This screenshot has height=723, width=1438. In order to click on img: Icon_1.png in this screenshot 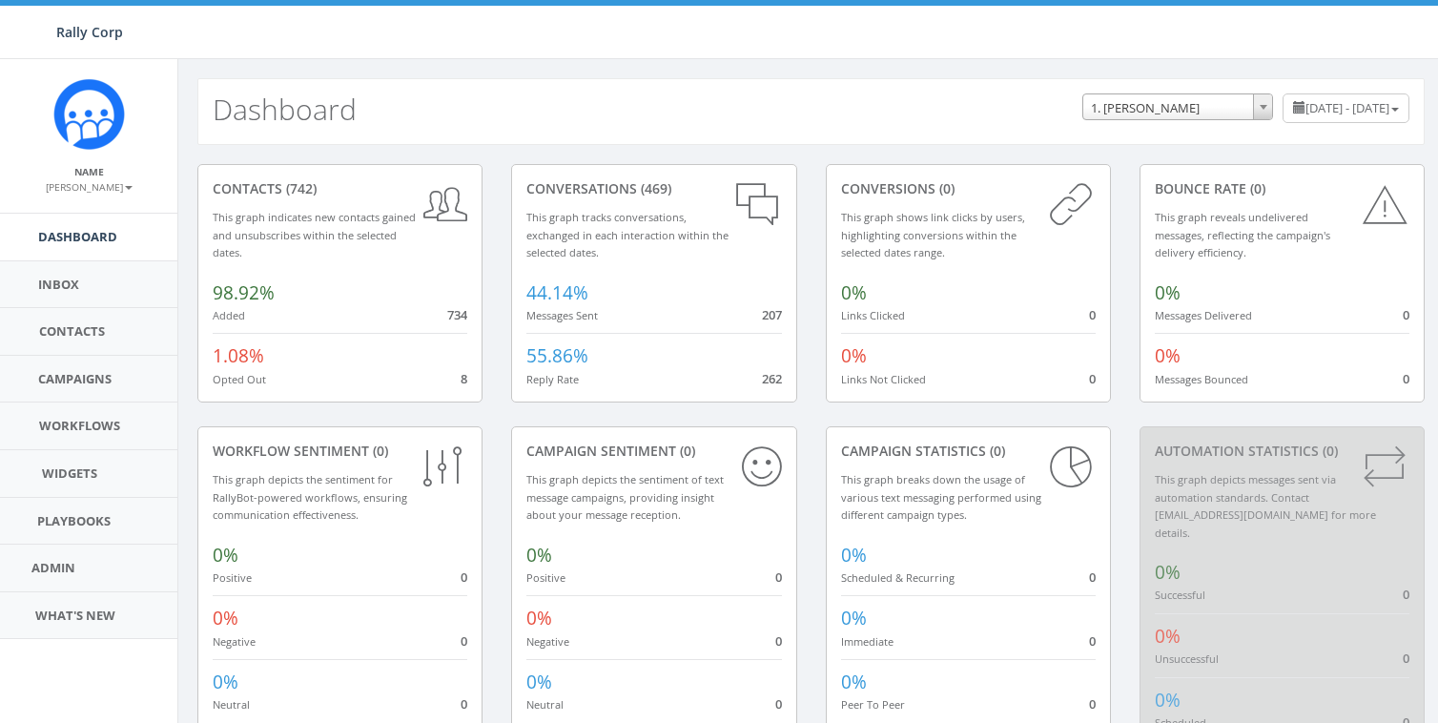, I will do `click(89, 113)`.